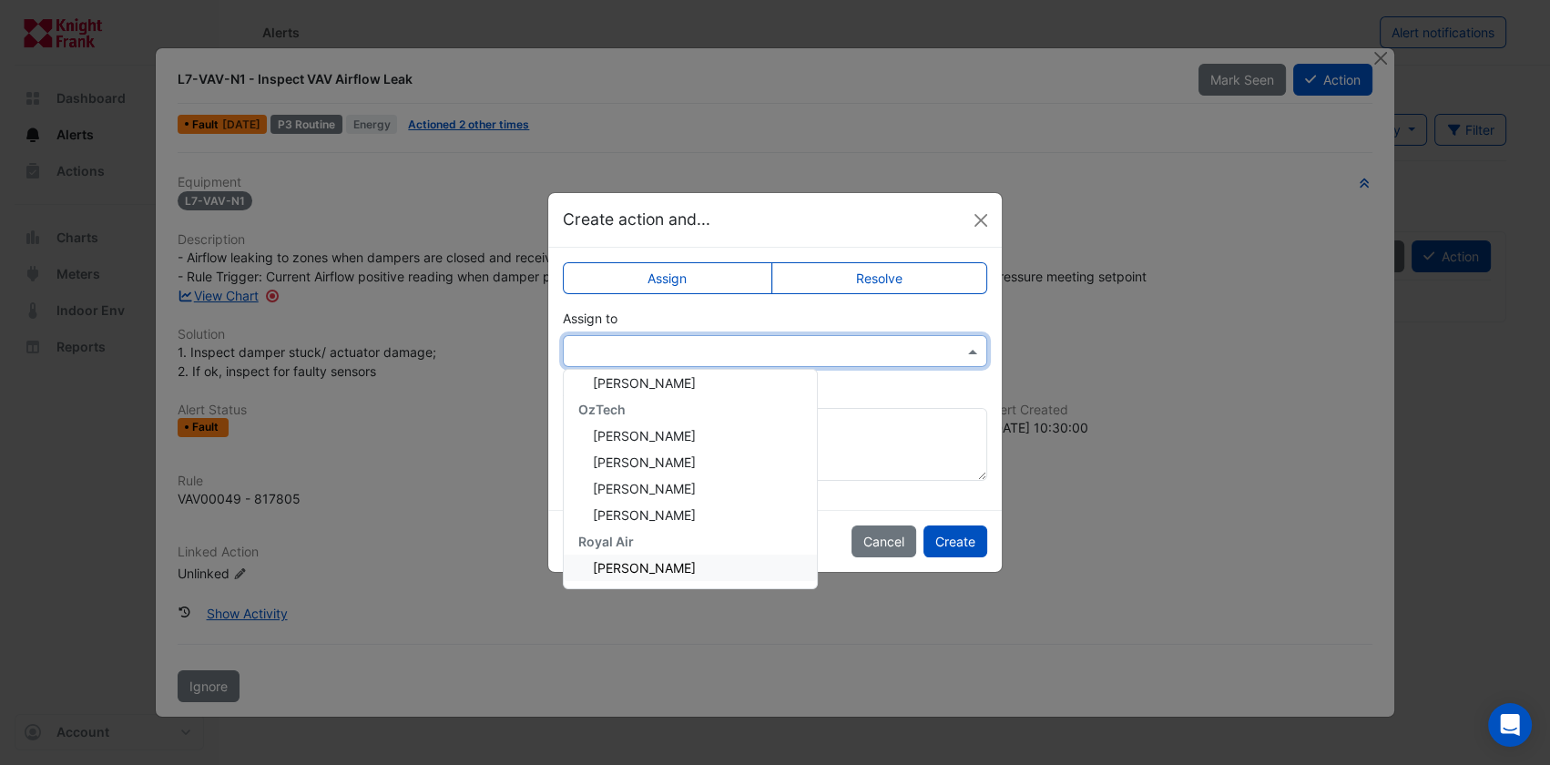 The height and width of the screenshot is (765, 1550). What do you see at coordinates (637, 219) in the screenshot?
I see `h5: Create action and...` at bounding box center [637, 219].